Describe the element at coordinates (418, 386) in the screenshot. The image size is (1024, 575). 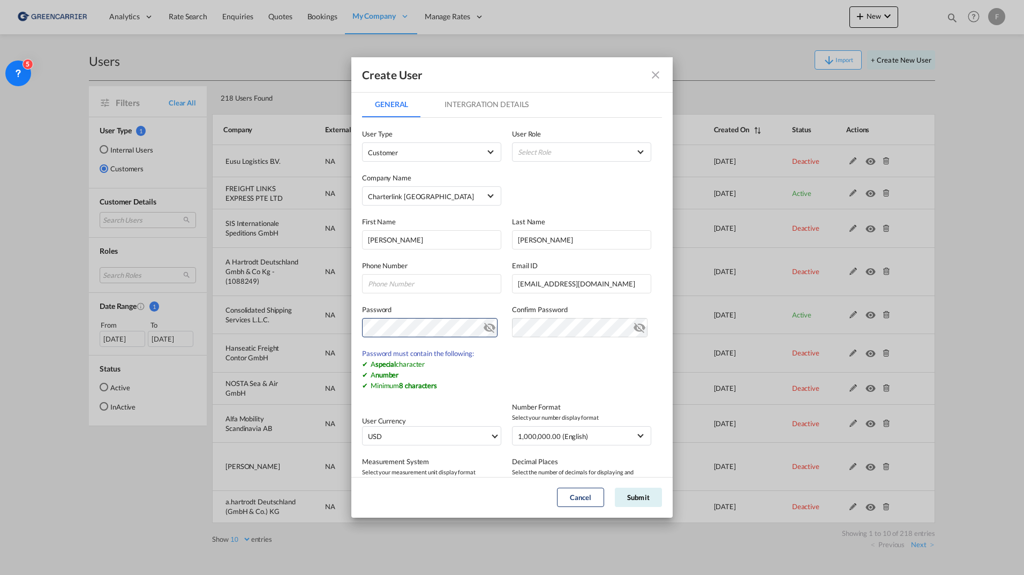
I see `b: 8 characters` at that location.